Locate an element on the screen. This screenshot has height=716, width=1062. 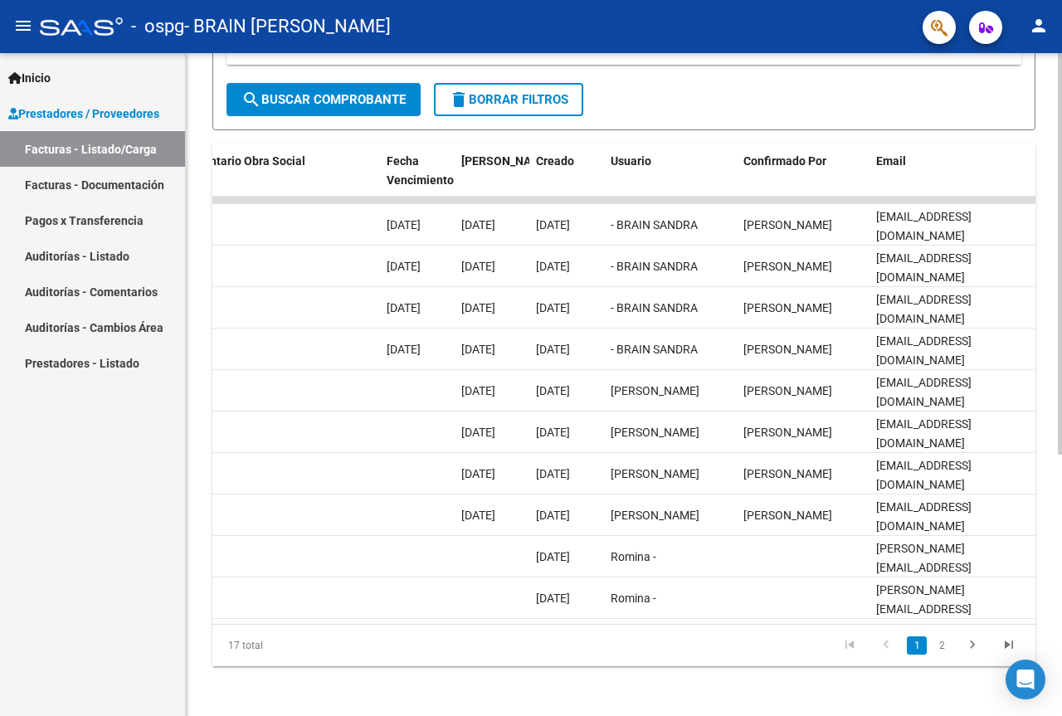
datatable-header-cell: Confirmado Por is located at coordinates (803, 180).